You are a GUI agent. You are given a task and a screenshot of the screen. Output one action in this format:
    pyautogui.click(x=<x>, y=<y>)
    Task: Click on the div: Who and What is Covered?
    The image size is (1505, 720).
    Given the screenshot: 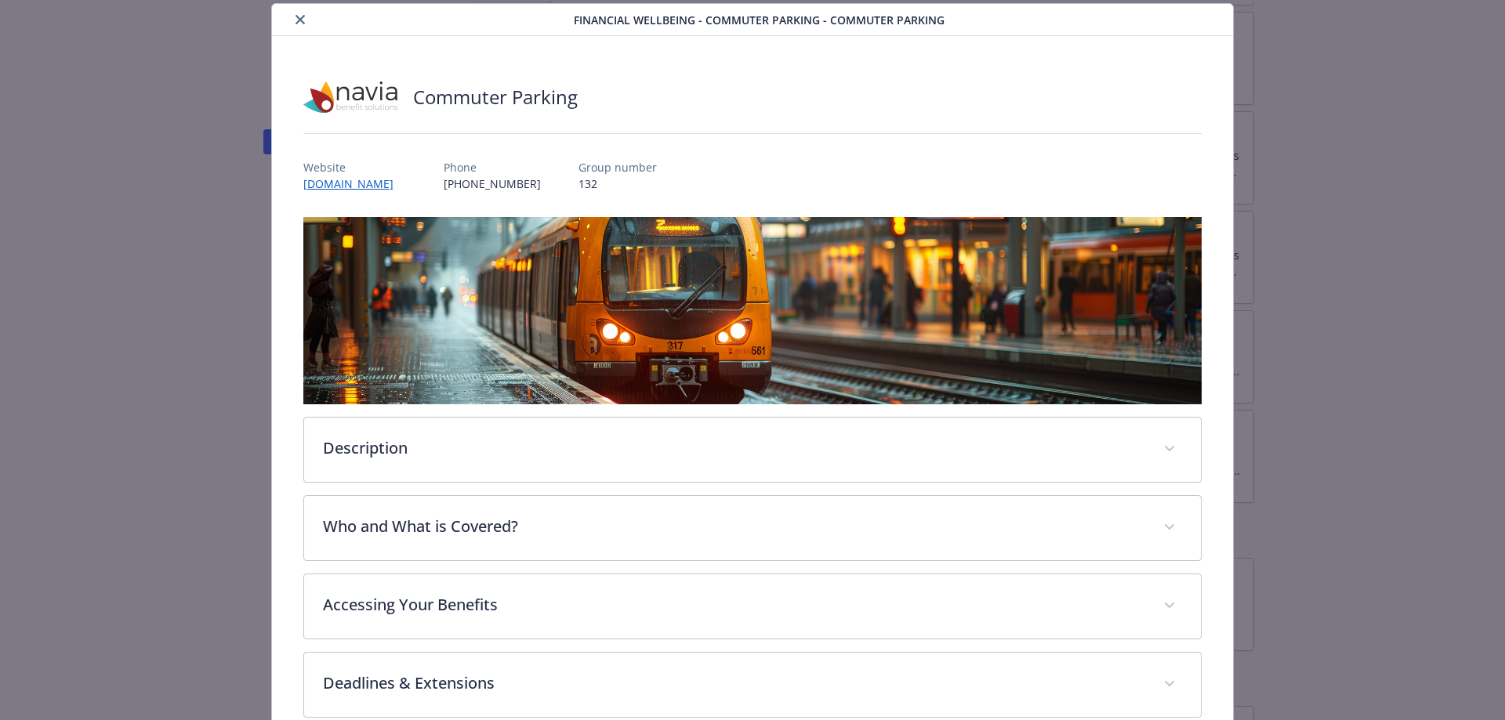 What is the action you would take?
    pyautogui.click(x=753, y=528)
    